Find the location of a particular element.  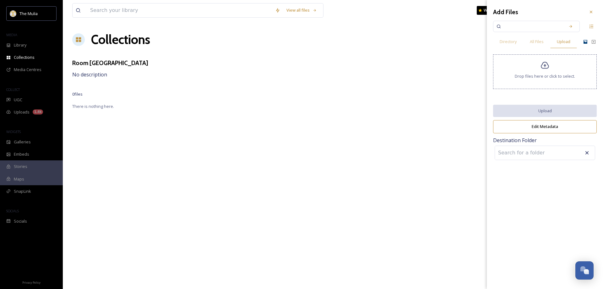

span: Collections is located at coordinates (24, 57).